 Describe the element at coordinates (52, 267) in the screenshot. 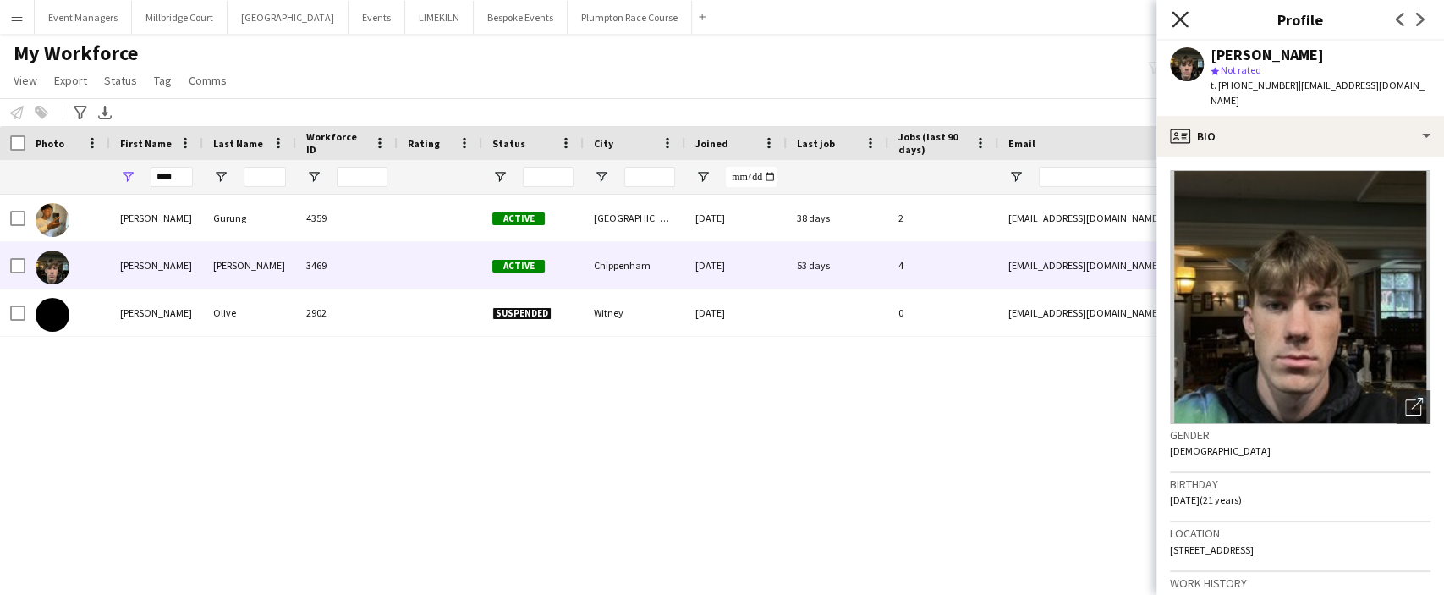

I see `img: Kyle Noakes` at that location.